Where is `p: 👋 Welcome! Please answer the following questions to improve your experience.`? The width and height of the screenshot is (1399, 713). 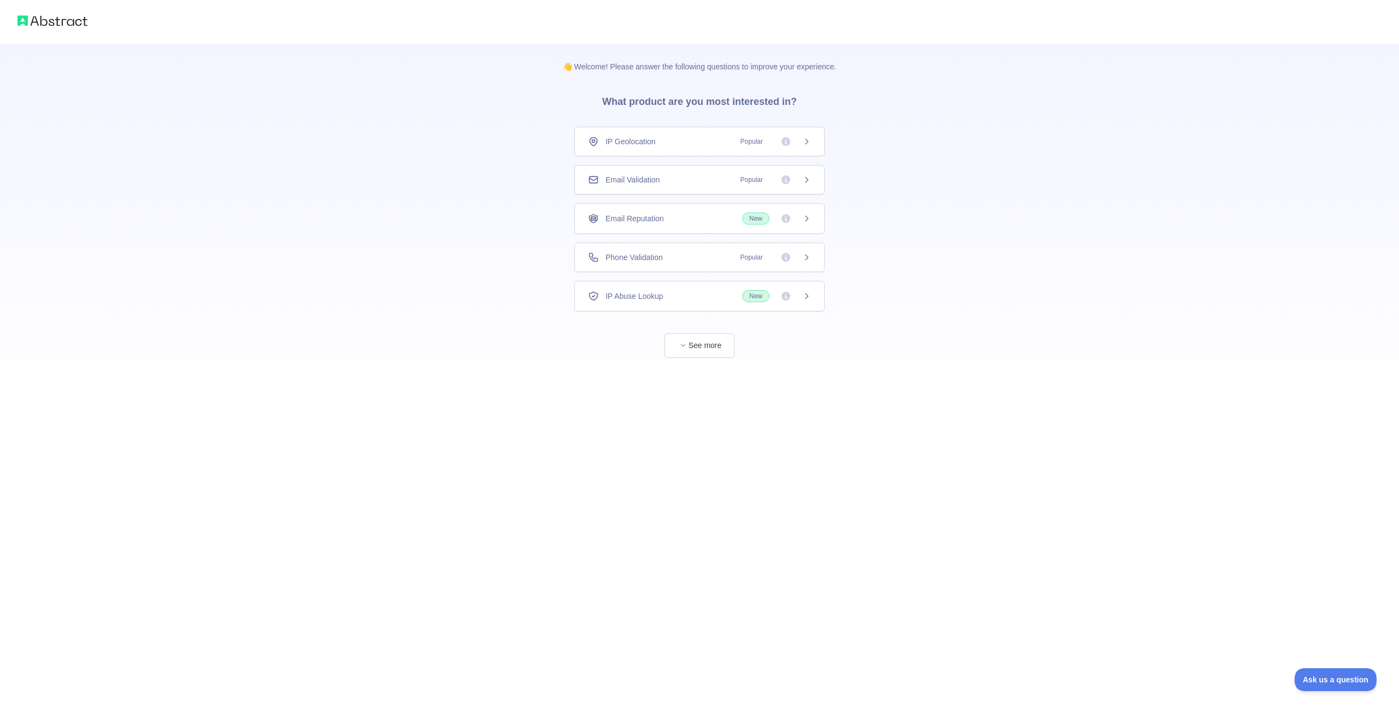 p: 👋 Welcome! Please answer the following questions to improve your experience. is located at coordinates (700, 58).